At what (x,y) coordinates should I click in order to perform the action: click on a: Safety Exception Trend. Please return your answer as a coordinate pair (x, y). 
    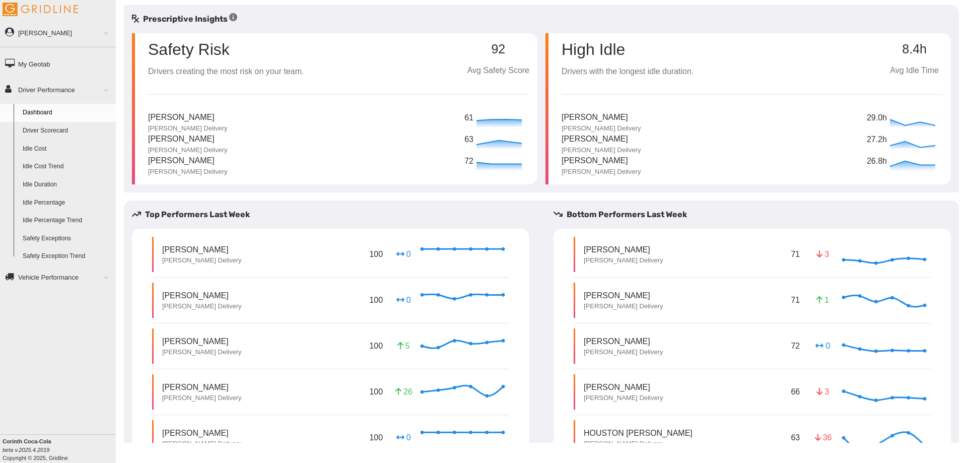
    Looking at the image, I should click on (67, 256).